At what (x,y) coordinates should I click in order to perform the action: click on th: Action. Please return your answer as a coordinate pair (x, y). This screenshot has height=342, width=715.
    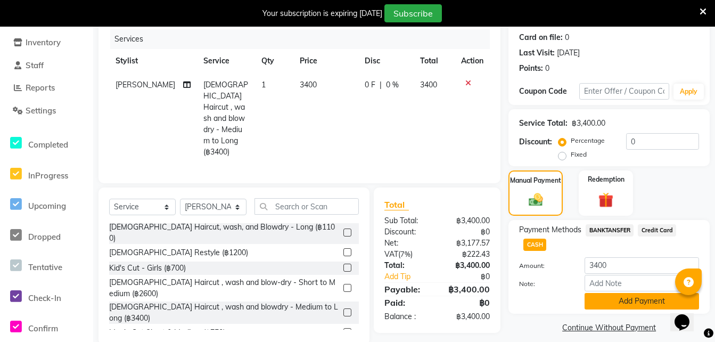
    Looking at the image, I should click on (472, 61).